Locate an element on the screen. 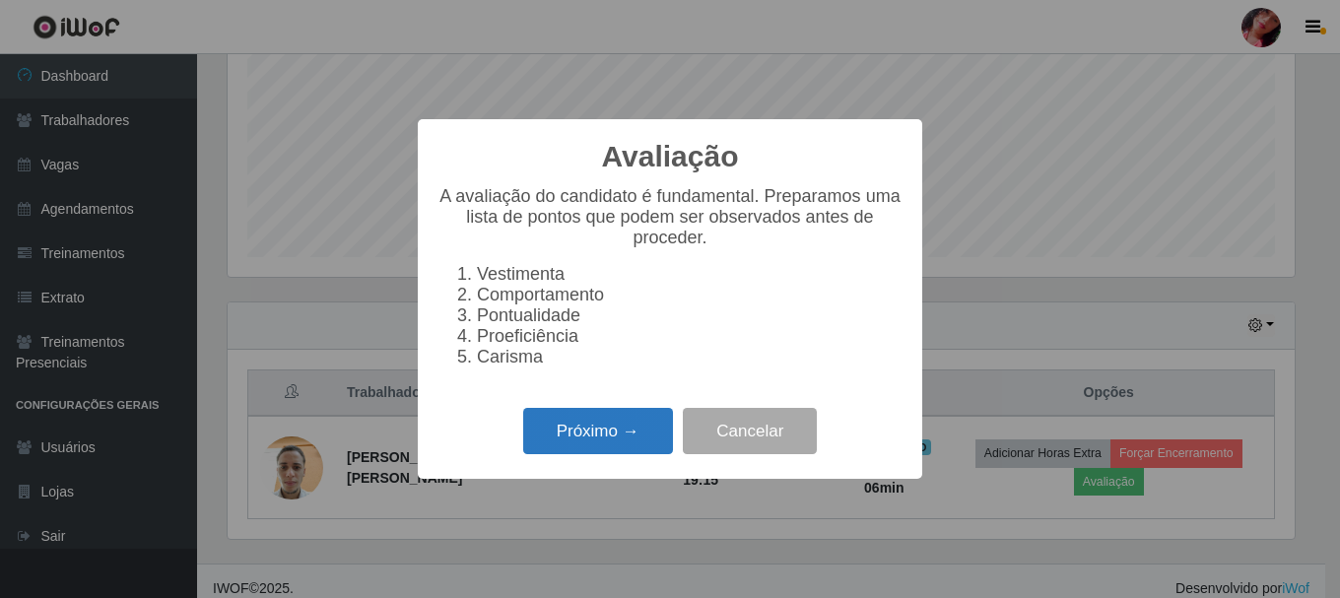 This screenshot has height=598, width=1340. h2: Avaliação is located at coordinates (670, 157).